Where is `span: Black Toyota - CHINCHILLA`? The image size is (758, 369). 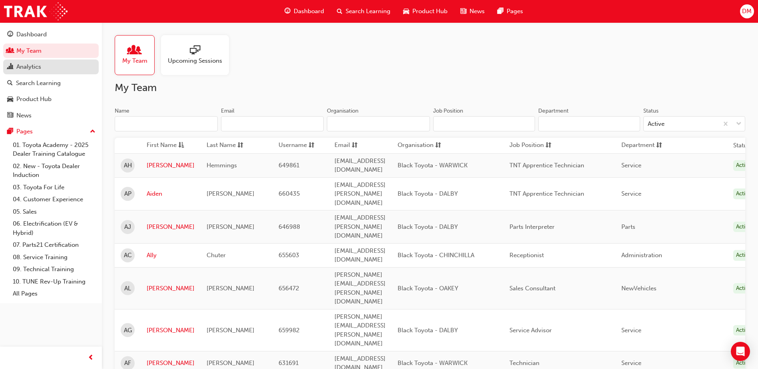
span: Black Toyota - CHINCHILLA is located at coordinates (436, 255).